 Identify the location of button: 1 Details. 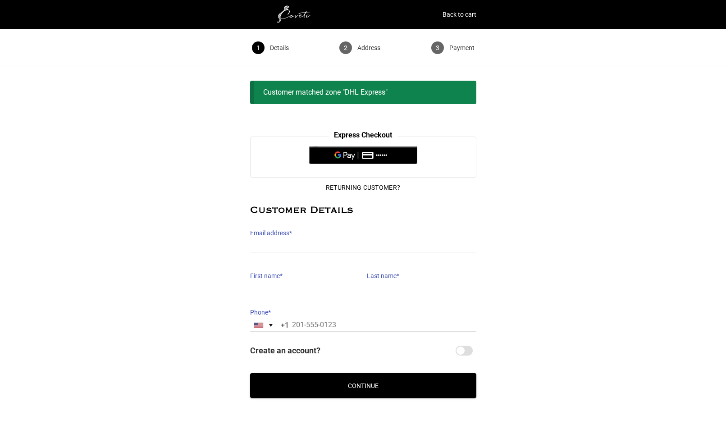
(270, 48).